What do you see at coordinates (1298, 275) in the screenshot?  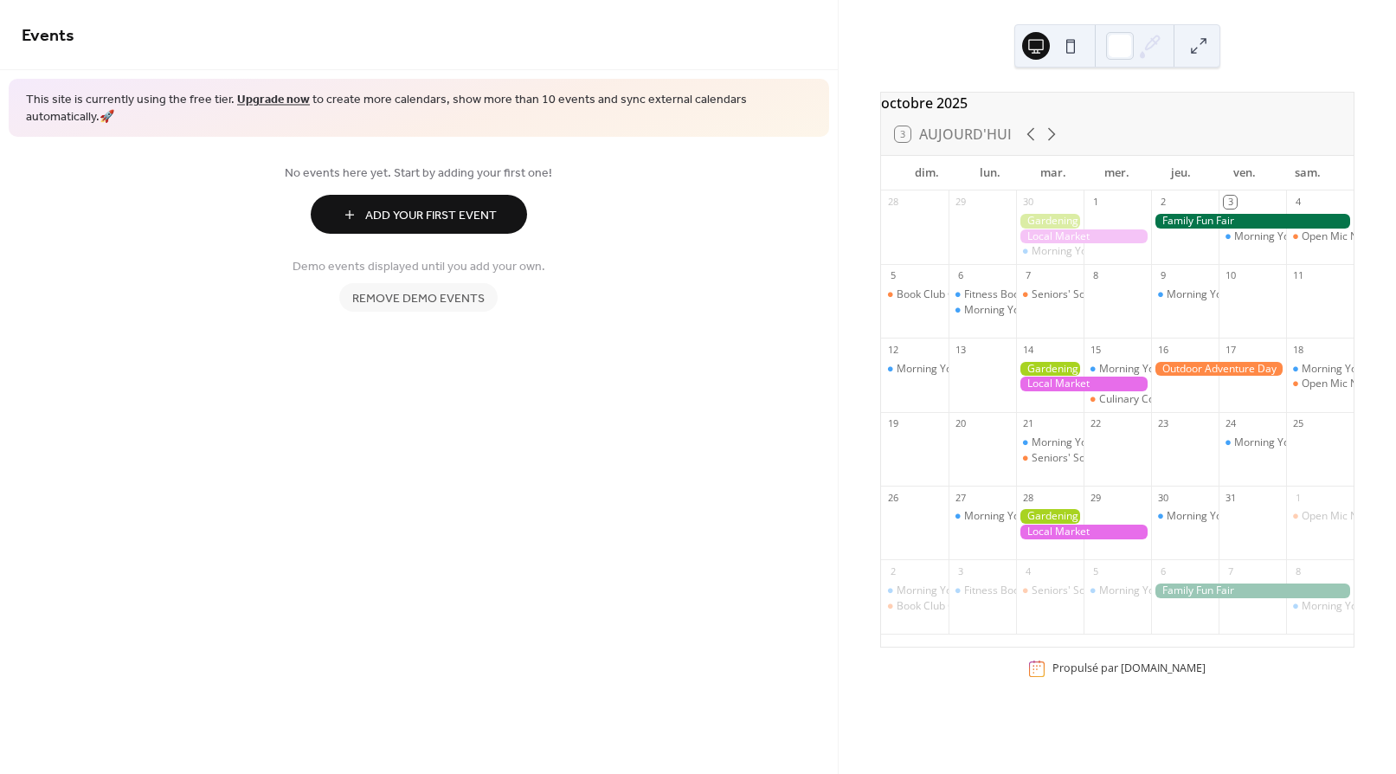 I see `div: 11` at bounding box center [1298, 275].